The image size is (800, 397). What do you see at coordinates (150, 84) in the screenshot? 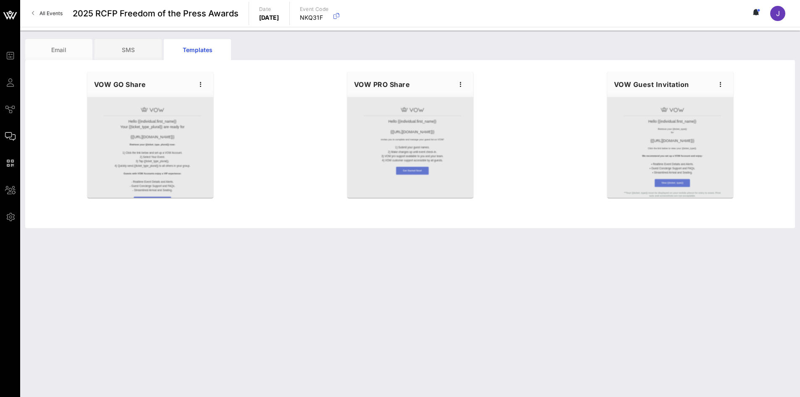
I see `div: VOW GO Share` at bounding box center [150, 84].